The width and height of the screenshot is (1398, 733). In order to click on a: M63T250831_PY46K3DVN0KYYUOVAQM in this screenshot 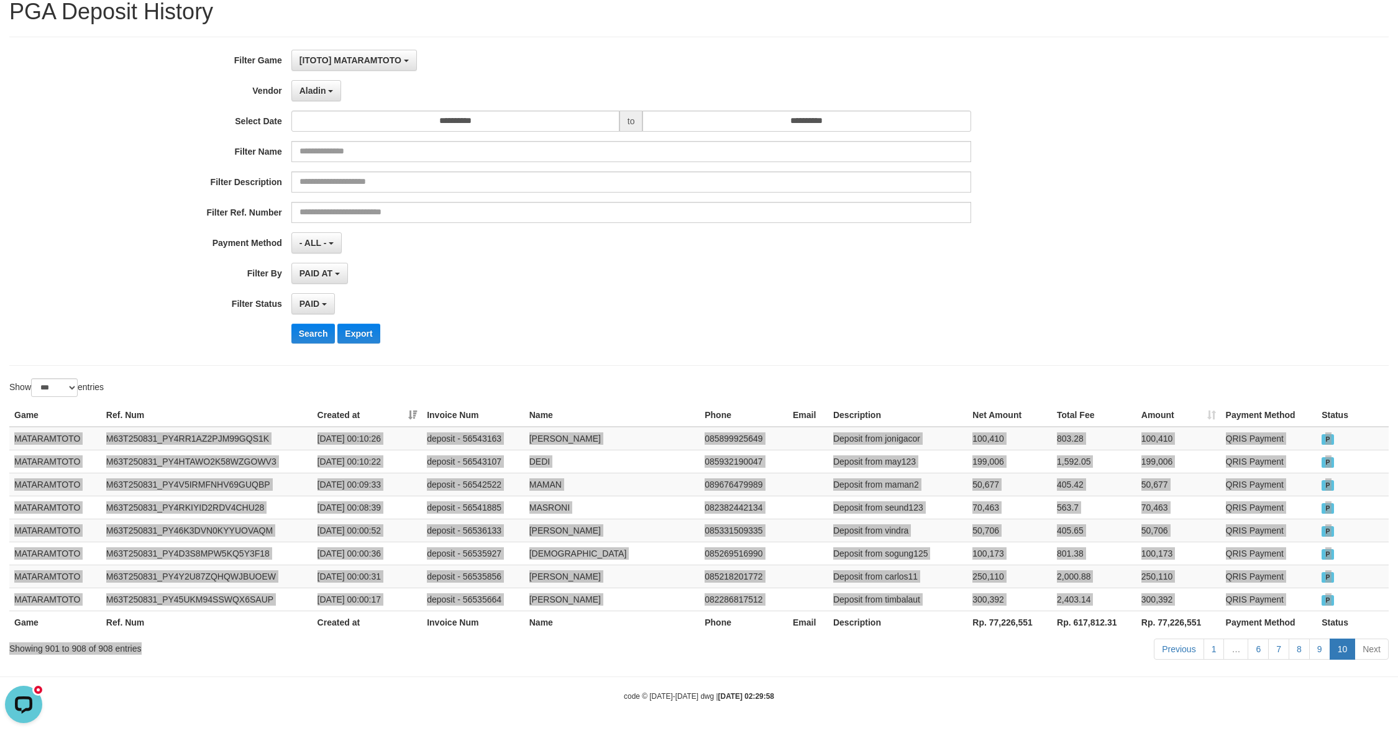, I will do `click(189, 531)`.